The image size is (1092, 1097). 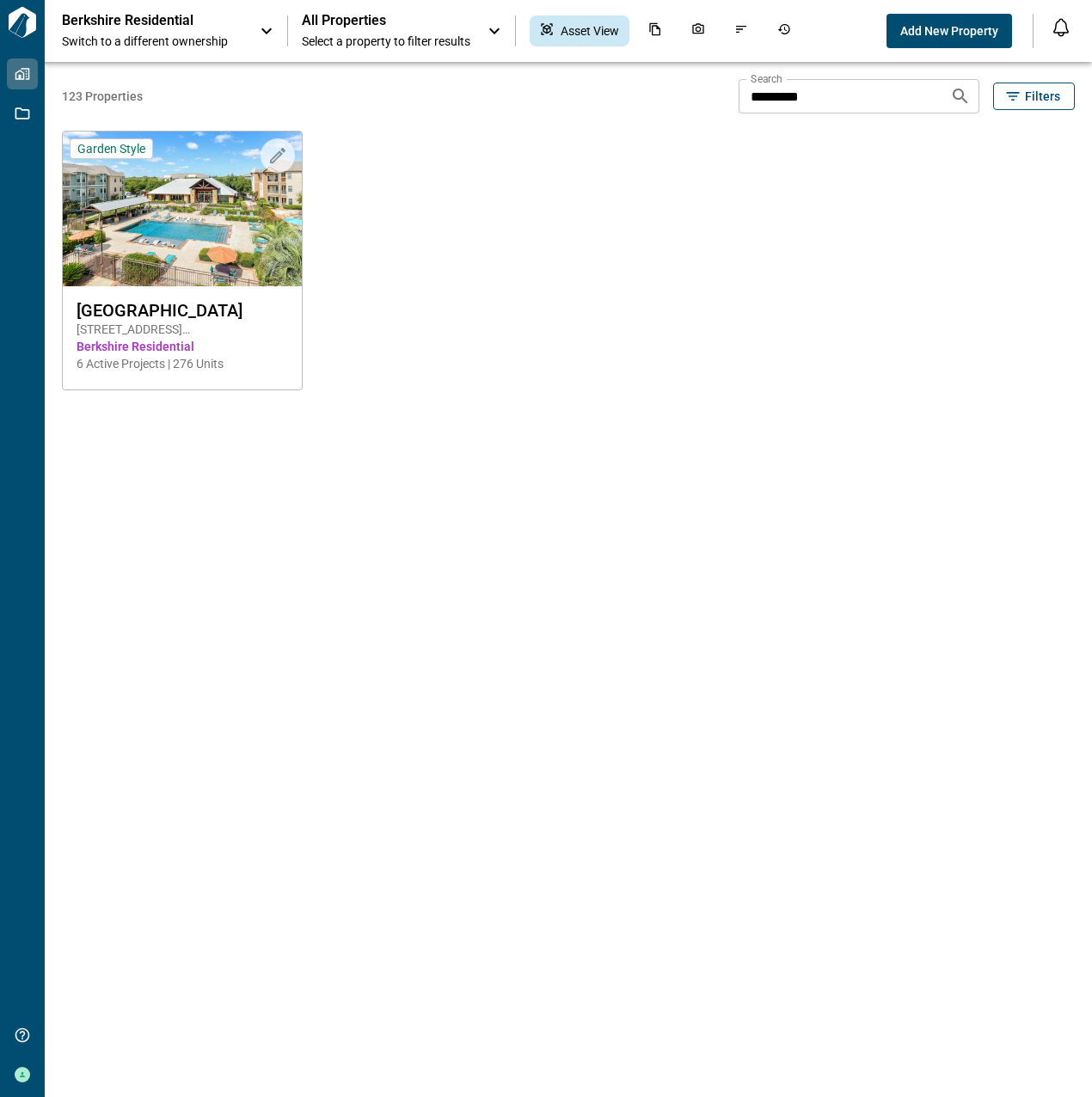 What do you see at coordinates (950, 31) in the screenshot?
I see `button: Add New Property` at bounding box center [950, 31].